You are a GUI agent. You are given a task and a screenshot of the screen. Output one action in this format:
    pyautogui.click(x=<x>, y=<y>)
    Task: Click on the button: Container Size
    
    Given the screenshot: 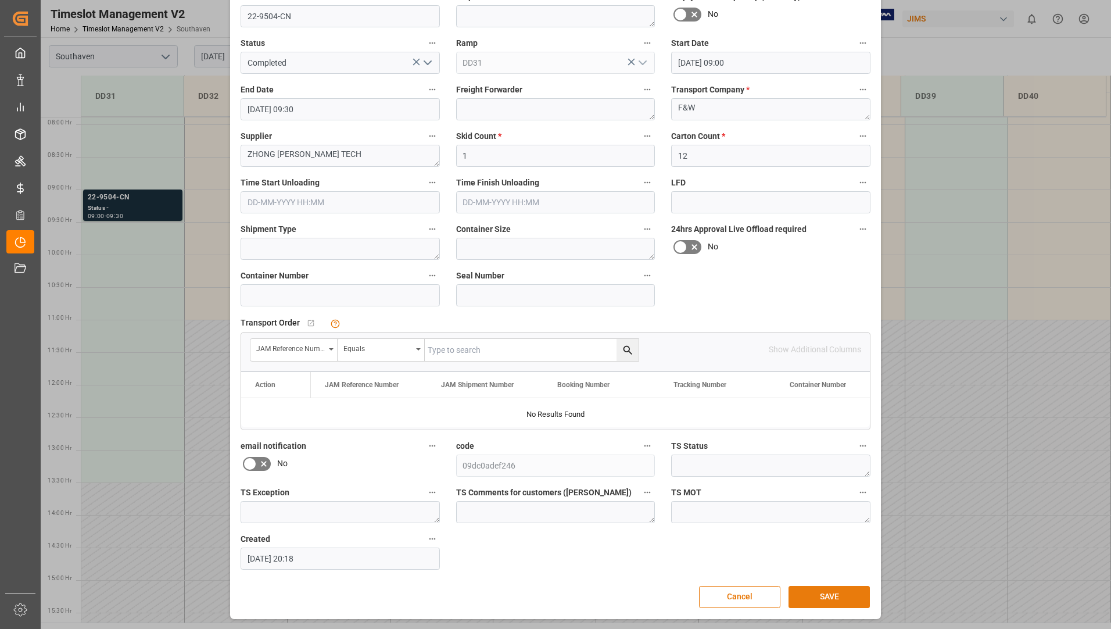 What is the action you would take?
    pyautogui.click(x=647, y=229)
    